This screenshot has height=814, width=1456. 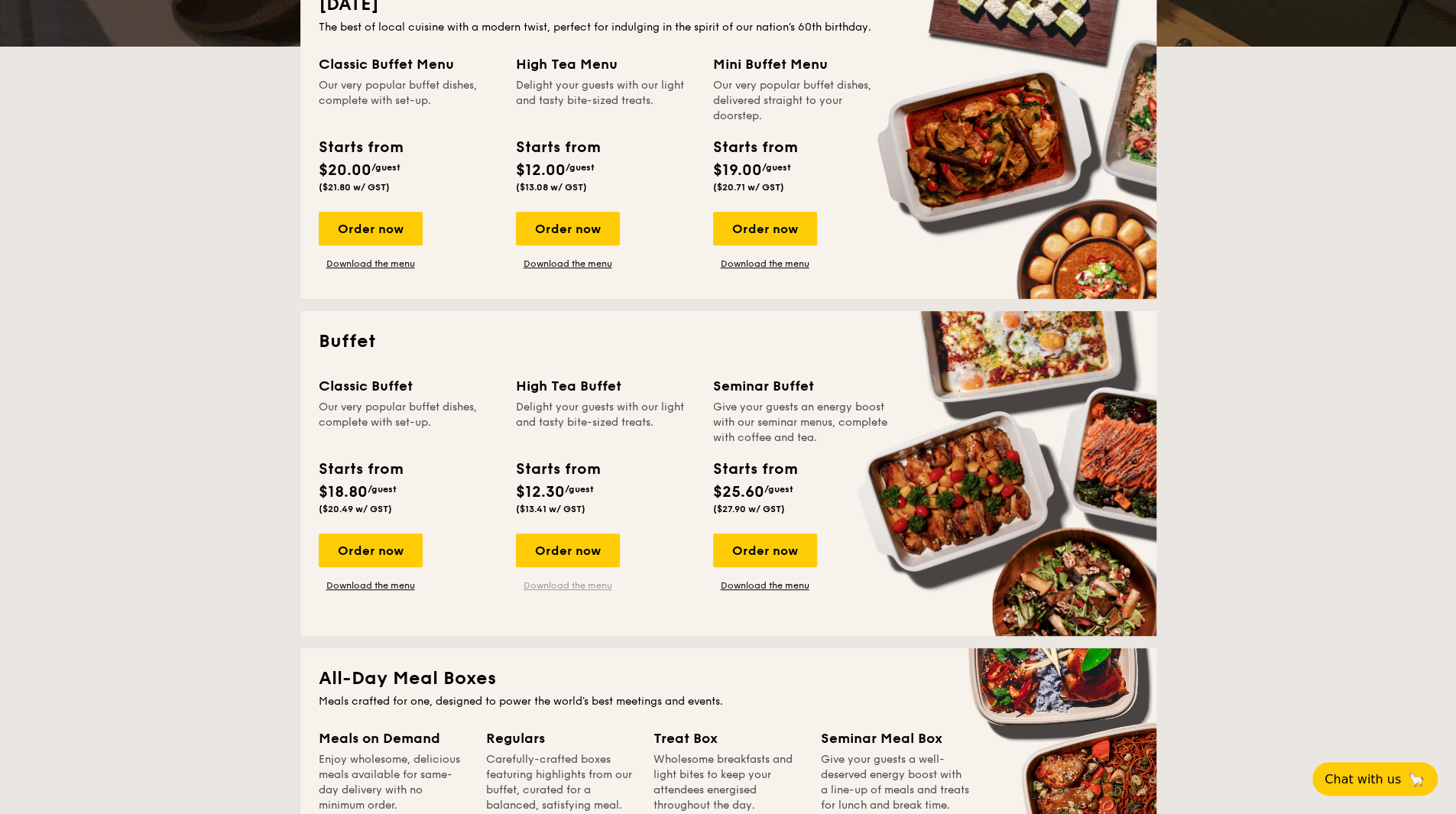 I want to click on span: $18.80, so click(x=343, y=492).